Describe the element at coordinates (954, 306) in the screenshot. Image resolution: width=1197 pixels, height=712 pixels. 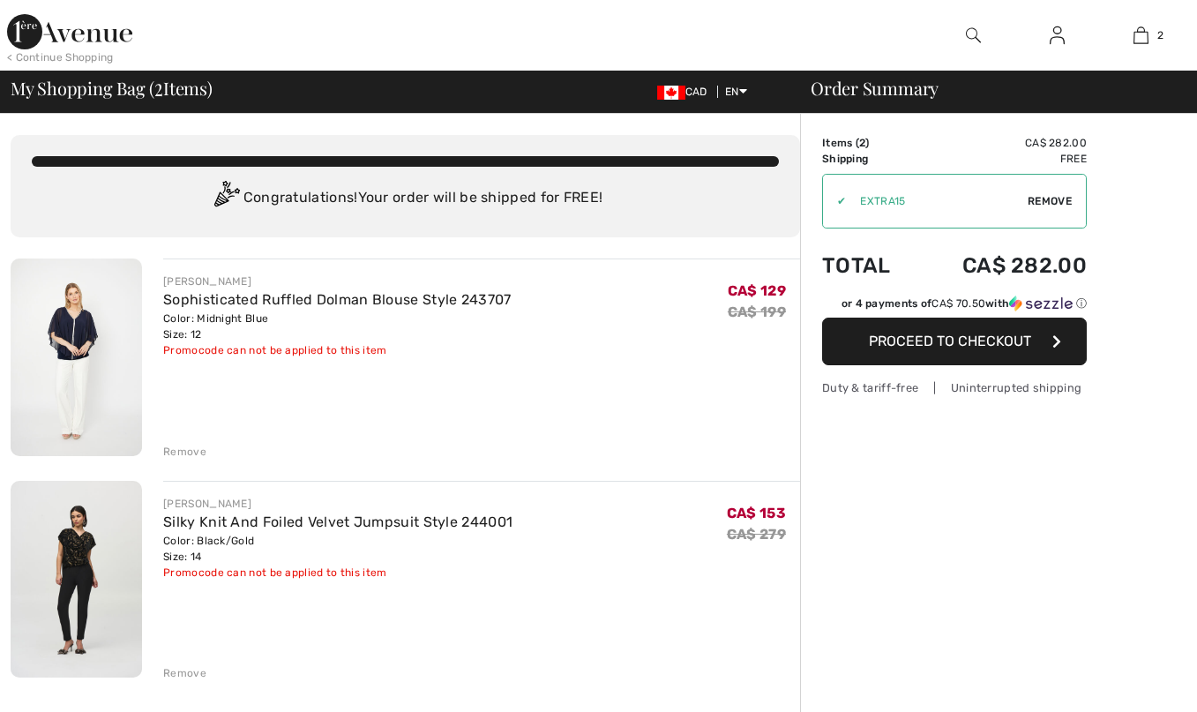
I see `div: or 4 payments ofCA$ 70.50withSezzle Click to learn more about Sezzle` at that location.